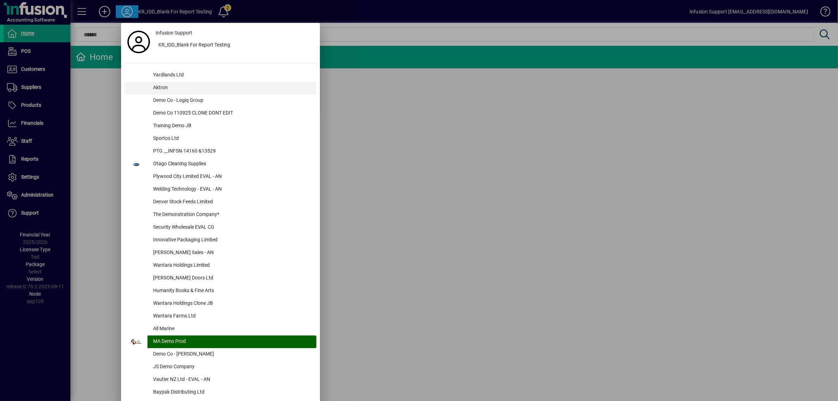 The image size is (838, 401). Describe the element at coordinates (174, 33) in the screenshot. I see `span: Infusion Support` at that location.